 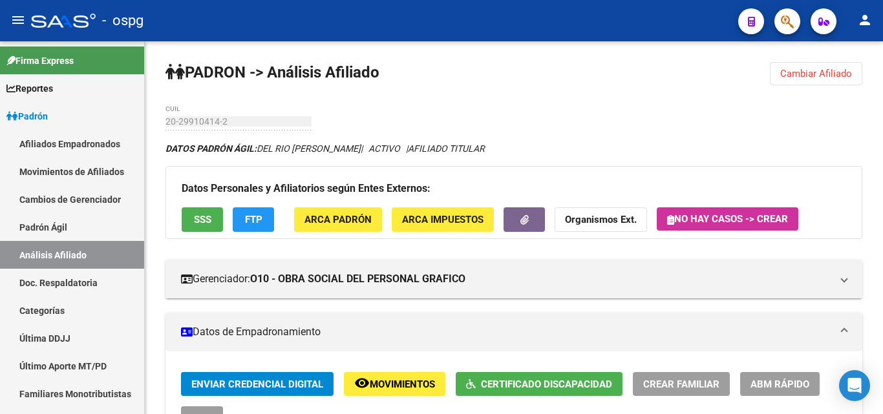 I want to click on span: Certificado Discapacidad, so click(x=546, y=385).